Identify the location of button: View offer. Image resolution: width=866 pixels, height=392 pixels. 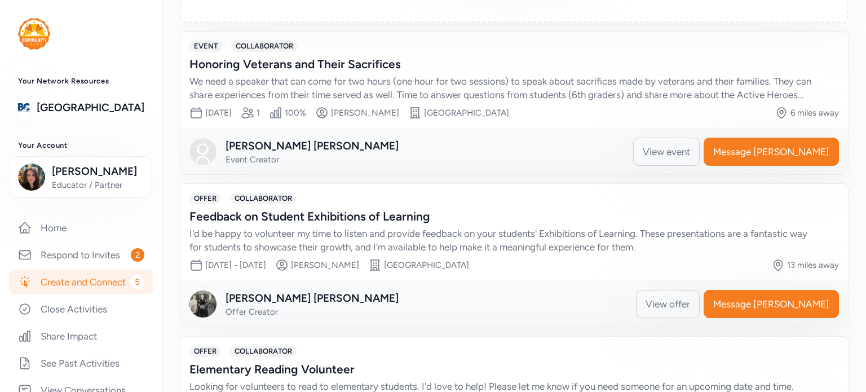
(668, 304).